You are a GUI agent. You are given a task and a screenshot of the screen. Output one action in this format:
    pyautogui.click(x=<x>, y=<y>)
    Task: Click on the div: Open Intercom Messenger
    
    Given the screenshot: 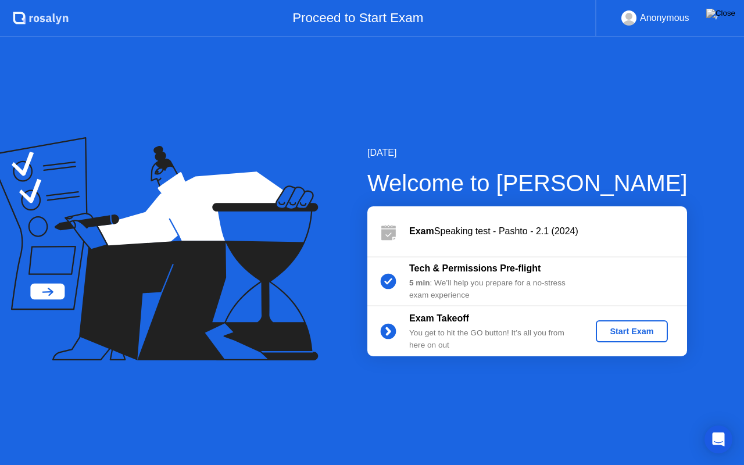 What is the action you would take?
    pyautogui.click(x=719, y=440)
    